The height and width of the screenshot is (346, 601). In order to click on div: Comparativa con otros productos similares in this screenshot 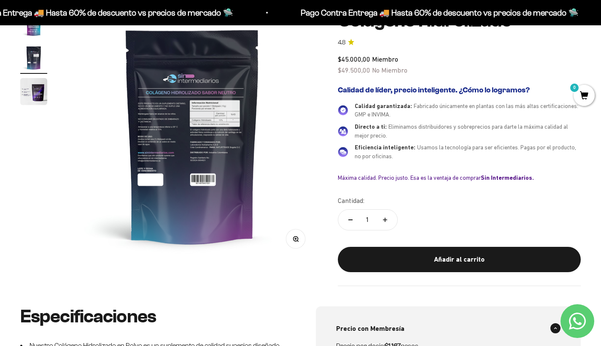, I will do `click(92, 117)`.